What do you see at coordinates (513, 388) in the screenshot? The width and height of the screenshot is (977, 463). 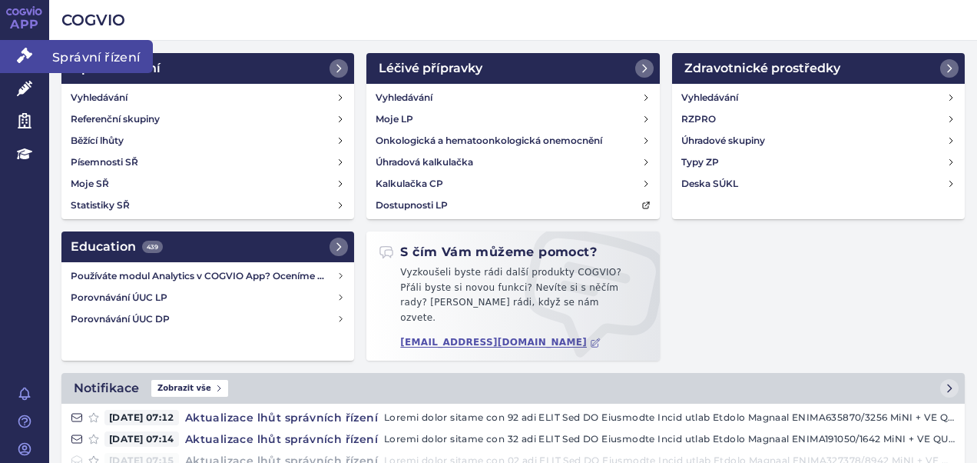 I see `a: NotifikaceZobrazit vše` at bounding box center [513, 388].